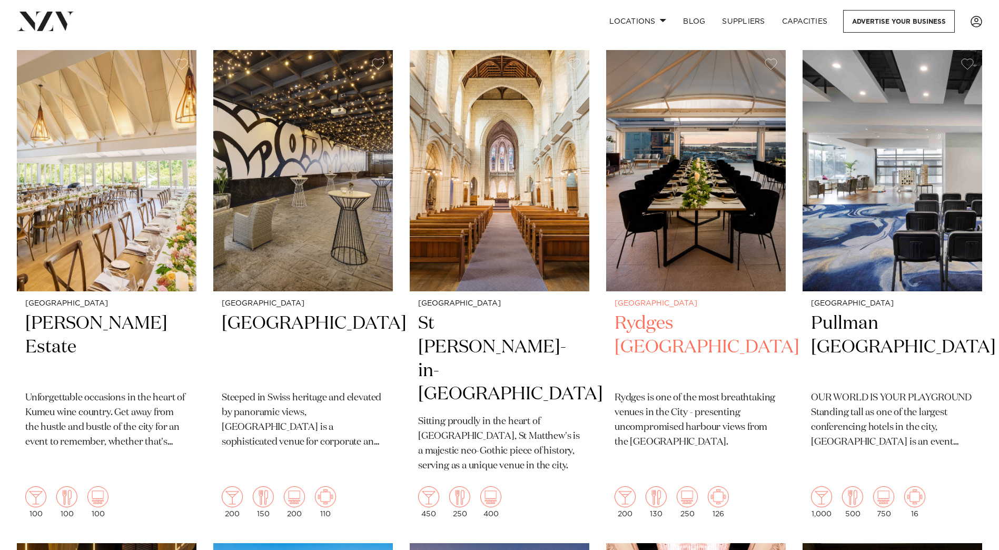 This screenshot has height=550, width=999. What do you see at coordinates (743, 21) in the screenshot?
I see `a: SUPPLIERS` at bounding box center [743, 21].